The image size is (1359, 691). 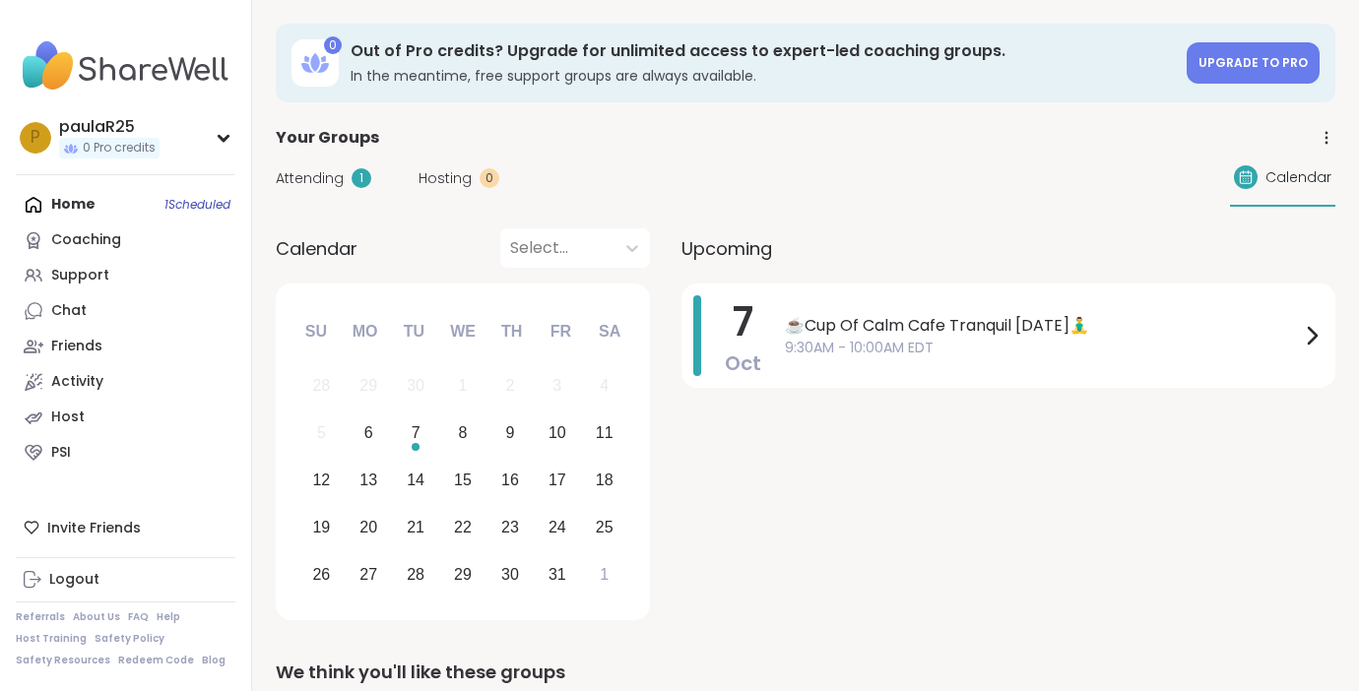 I want to click on a: Help, so click(x=168, y=618).